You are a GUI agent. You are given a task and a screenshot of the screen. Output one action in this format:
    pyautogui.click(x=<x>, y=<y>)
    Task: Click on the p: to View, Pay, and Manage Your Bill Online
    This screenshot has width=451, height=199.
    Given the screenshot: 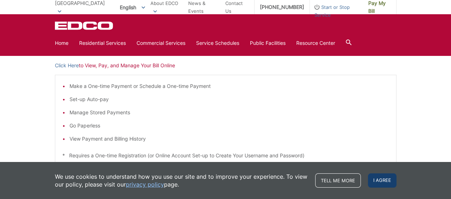 What is the action you would take?
    pyautogui.click(x=226, y=66)
    